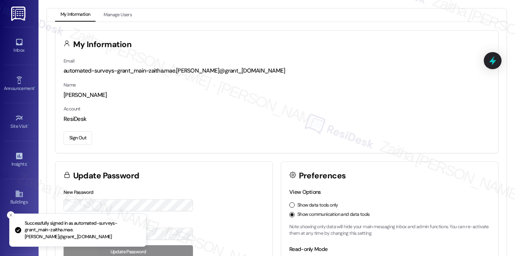 This screenshot has width=515, height=256. What do you see at coordinates (318, 205) in the screenshot?
I see `label: Show data tools only` at bounding box center [318, 205].